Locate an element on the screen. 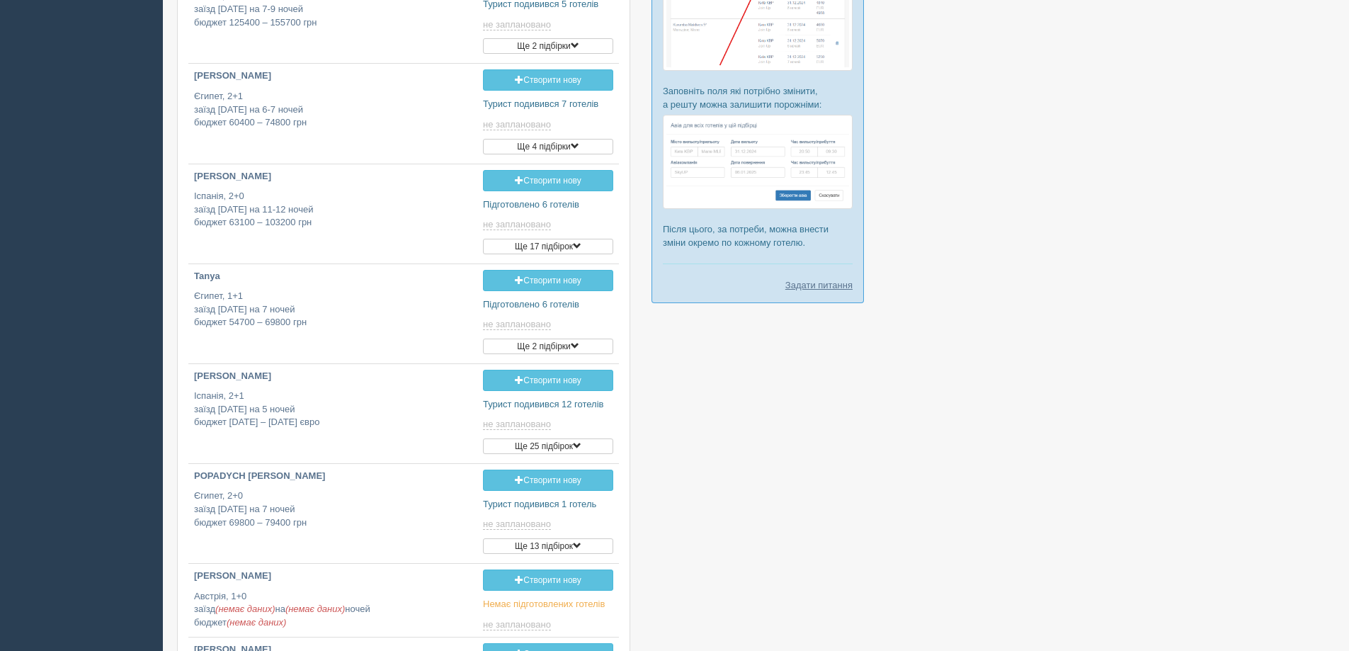  p: Немає підготовлених готелів is located at coordinates (548, 604).